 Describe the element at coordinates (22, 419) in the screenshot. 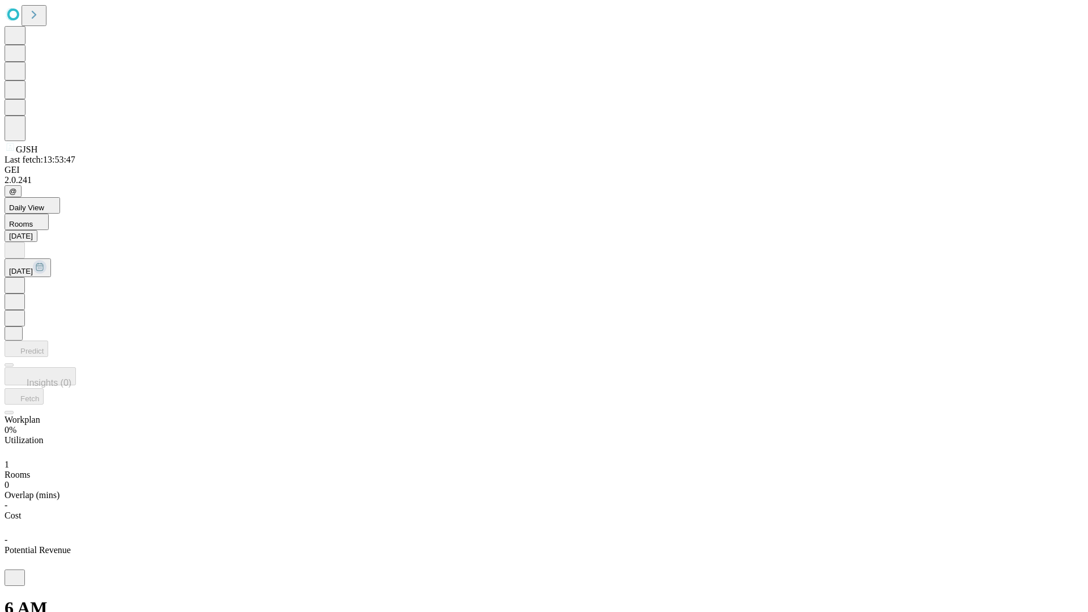

I see `span: Workplan` at that location.